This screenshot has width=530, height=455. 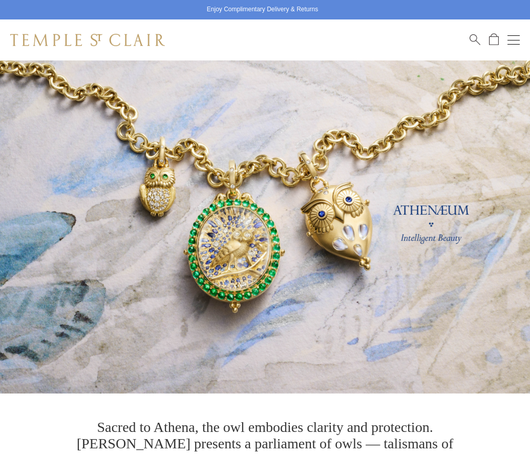 What do you see at coordinates (475, 39) in the screenshot?
I see `a: Search` at bounding box center [475, 39].